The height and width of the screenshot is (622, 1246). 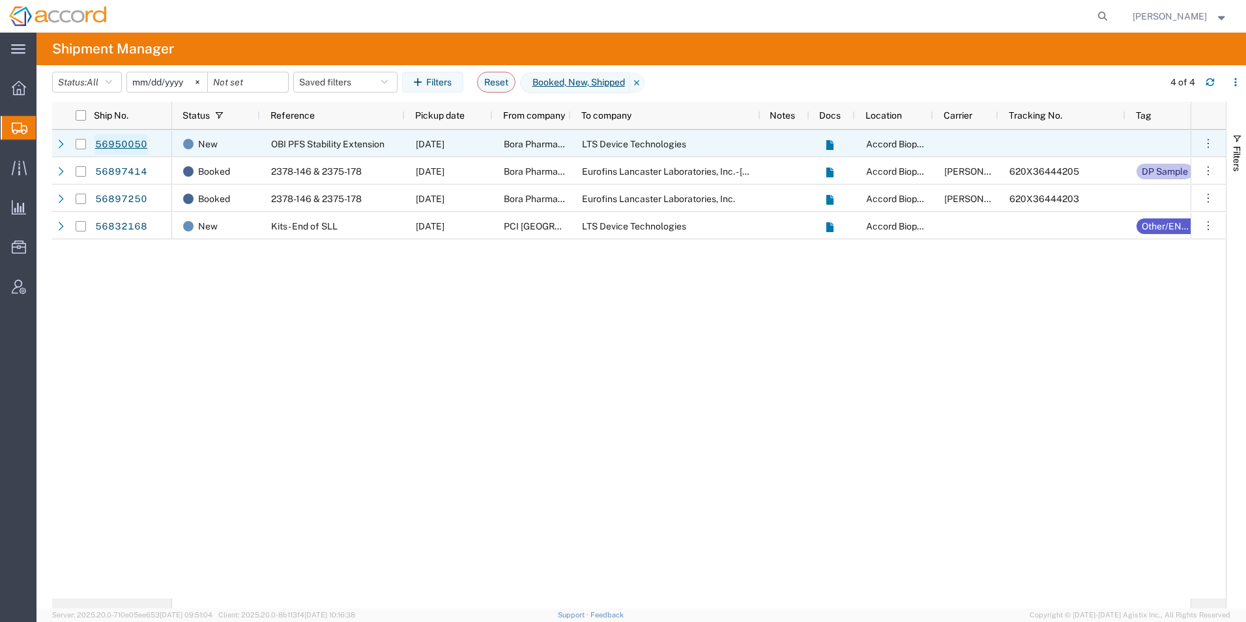 I want to click on a: 56897414, so click(x=121, y=172).